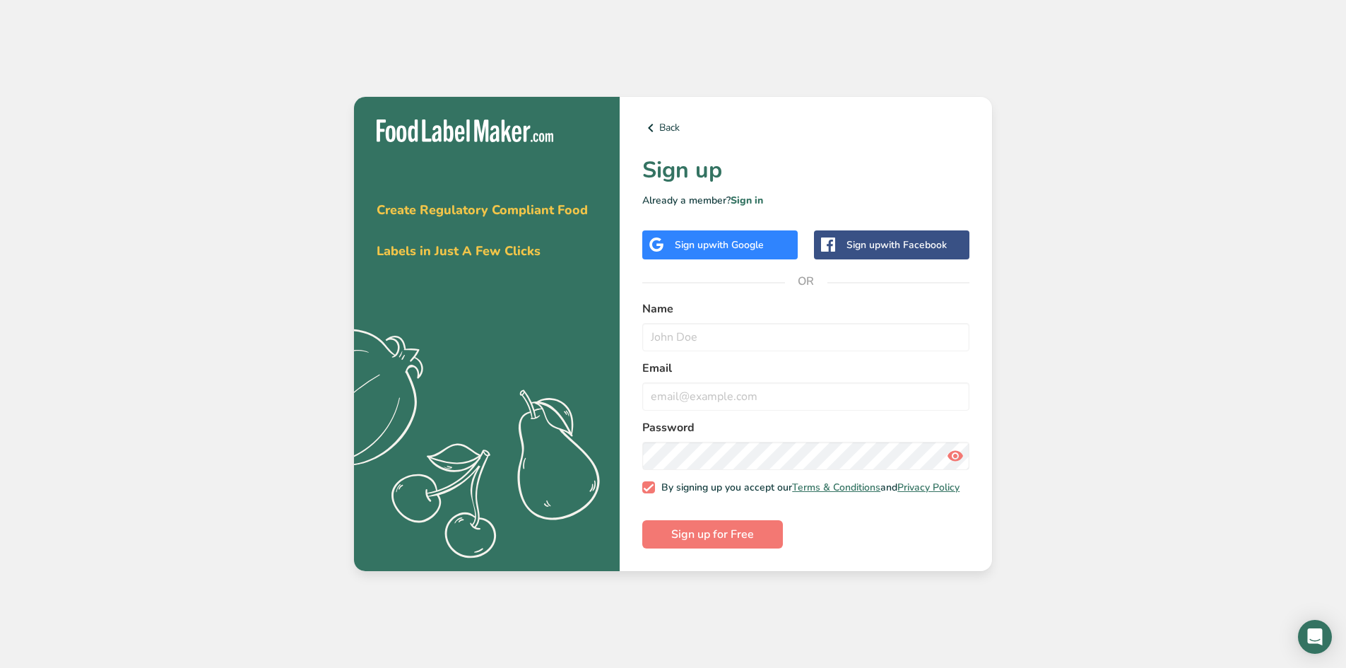  What do you see at coordinates (805, 170) in the screenshot?
I see `h1: Sign up` at bounding box center [805, 170].